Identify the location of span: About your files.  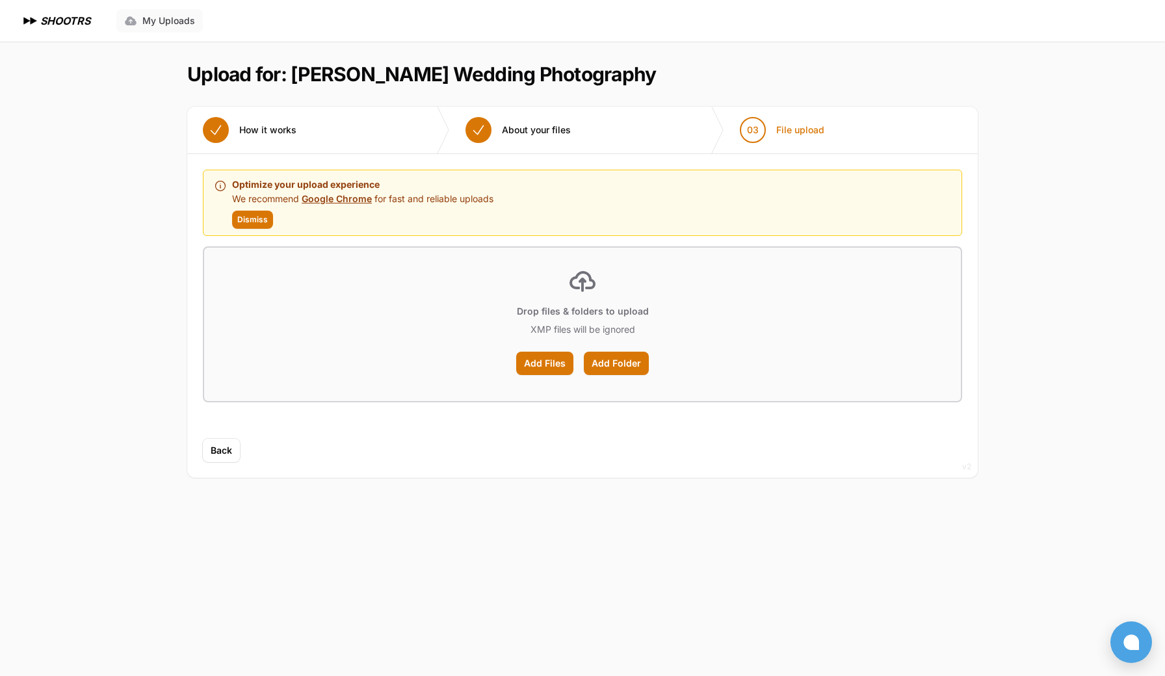
(537, 130).